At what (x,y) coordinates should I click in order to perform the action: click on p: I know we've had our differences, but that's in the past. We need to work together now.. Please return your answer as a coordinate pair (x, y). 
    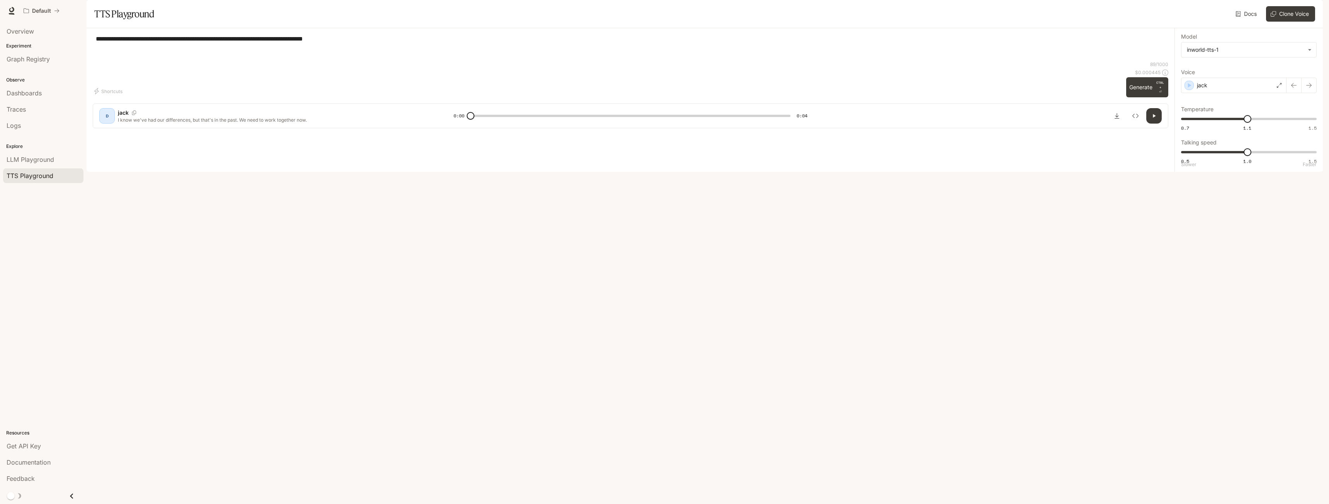
    Looking at the image, I should click on (276, 120).